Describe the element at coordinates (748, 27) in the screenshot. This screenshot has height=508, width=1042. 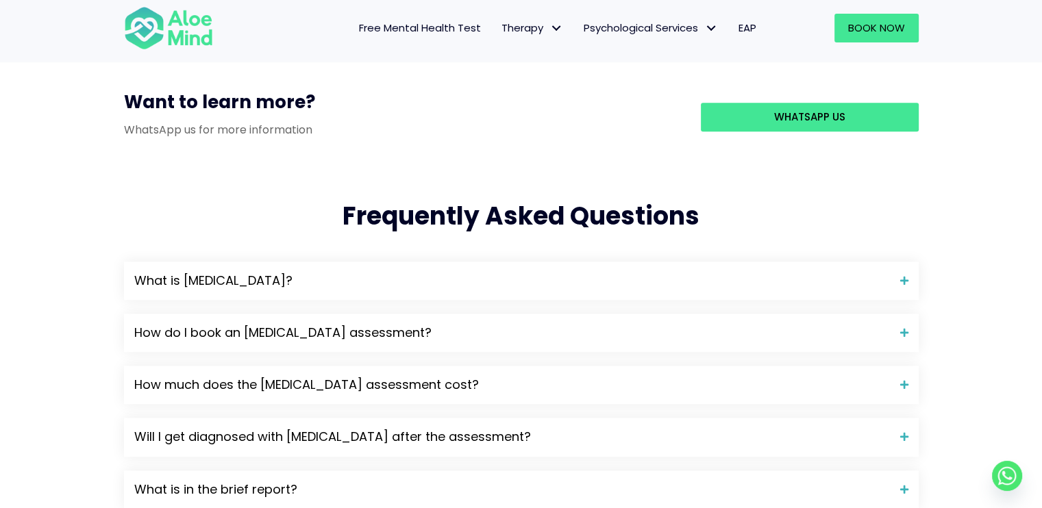
I see `span: EAP` at that location.